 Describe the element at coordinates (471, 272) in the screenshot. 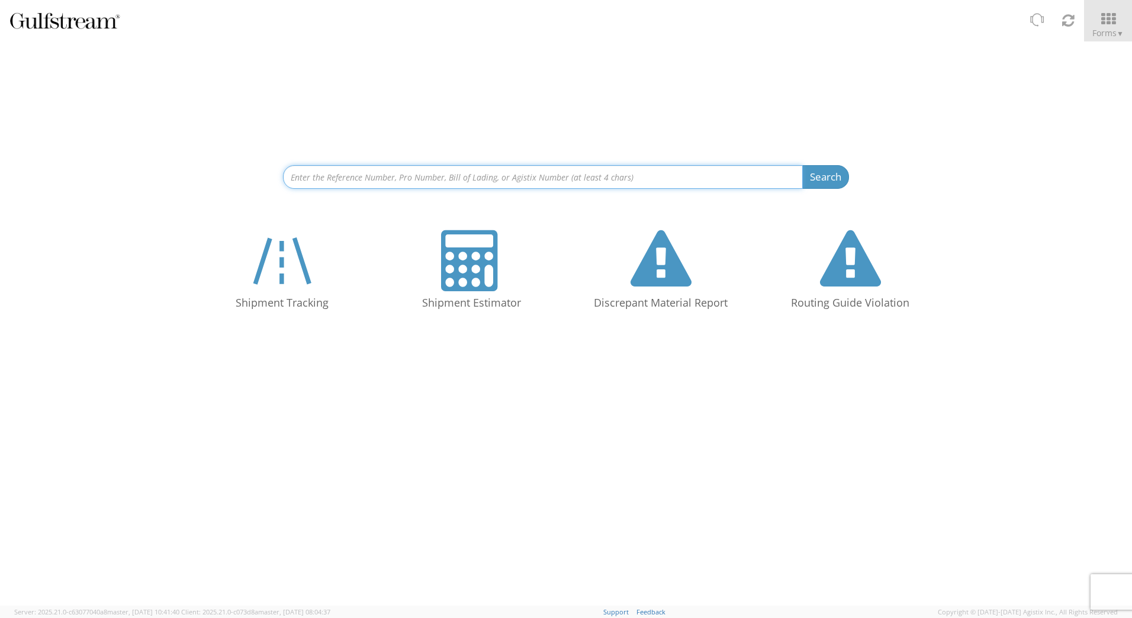

I see `a: Shipment Estimator` at that location.